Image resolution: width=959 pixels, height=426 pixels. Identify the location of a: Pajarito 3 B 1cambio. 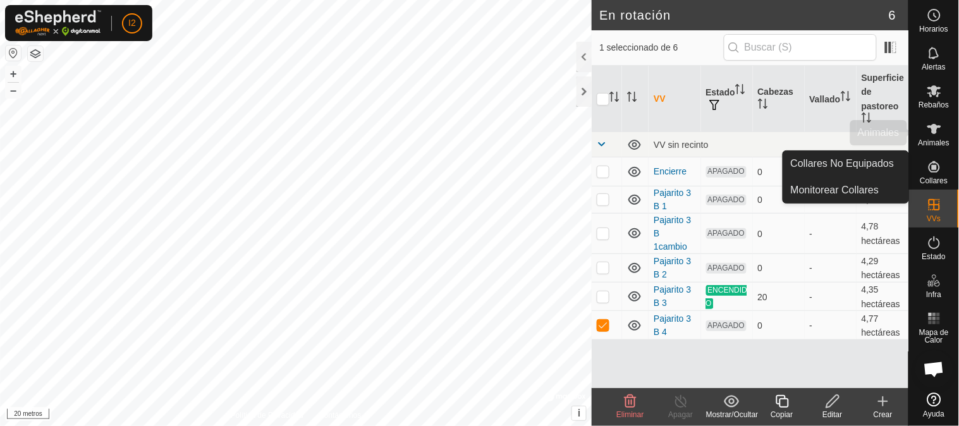
(672, 233).